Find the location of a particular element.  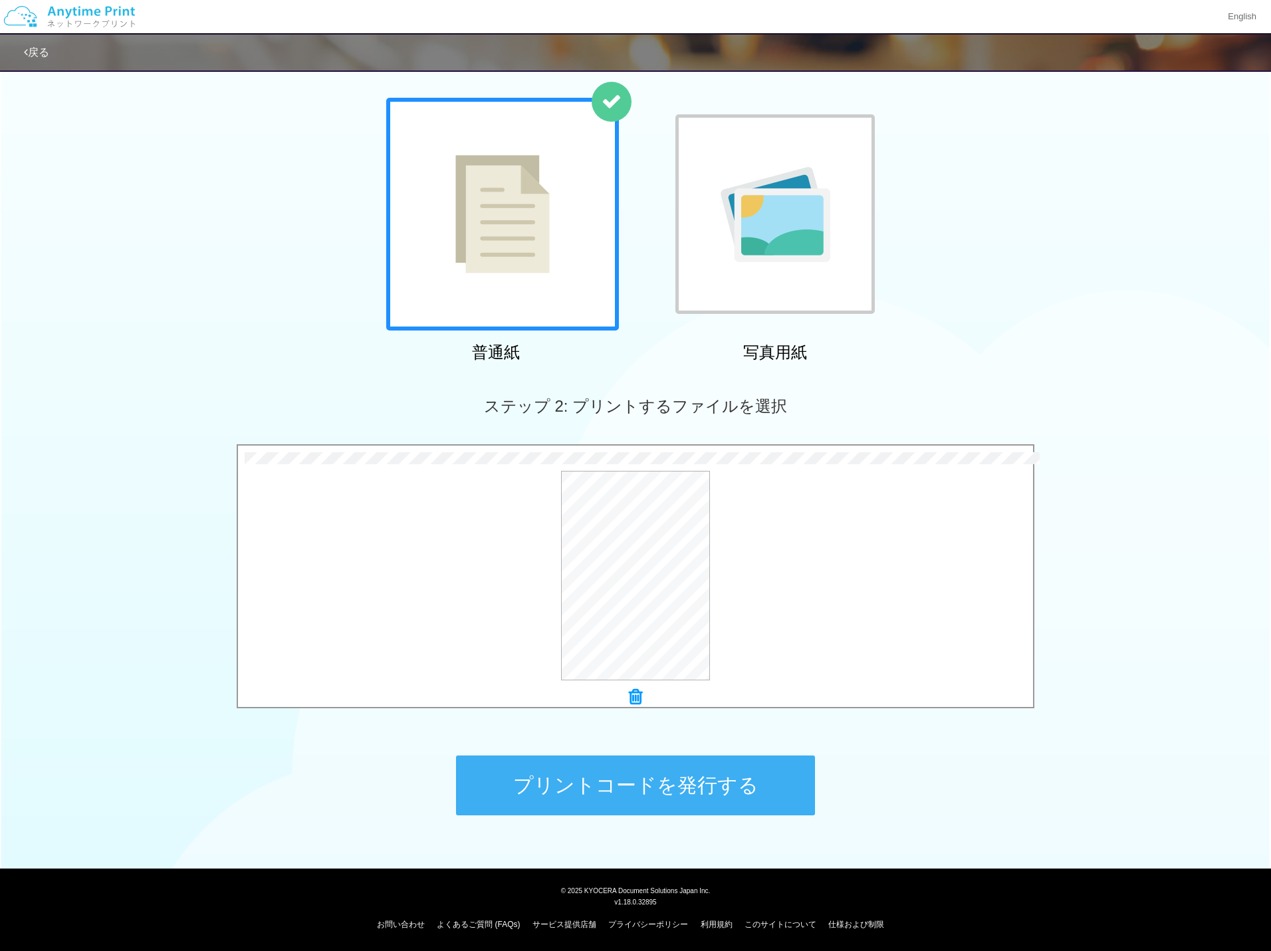

a: このサイトについて is located at coordinates (781, 924).